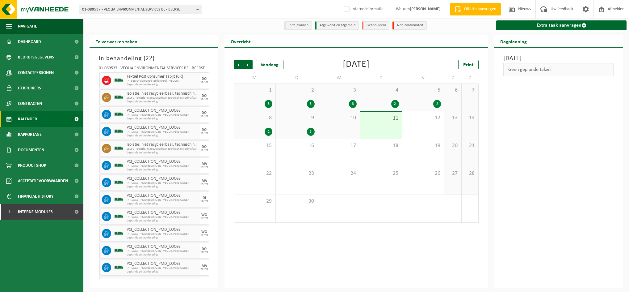  I want to click on div: 11/09, so click(204, 82).